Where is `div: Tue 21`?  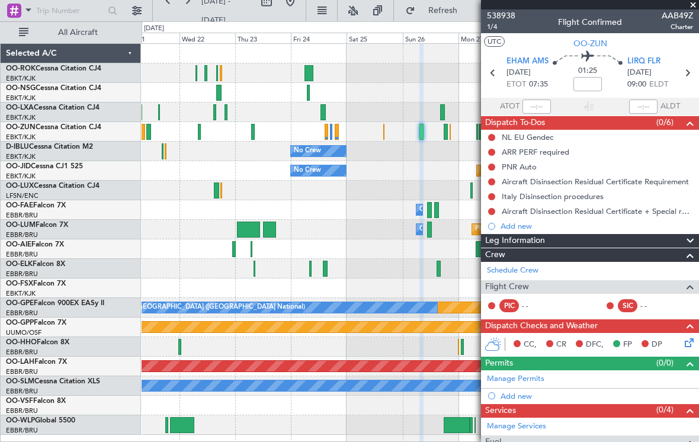
div: Tue 21 is located at coordinates (152, 38).